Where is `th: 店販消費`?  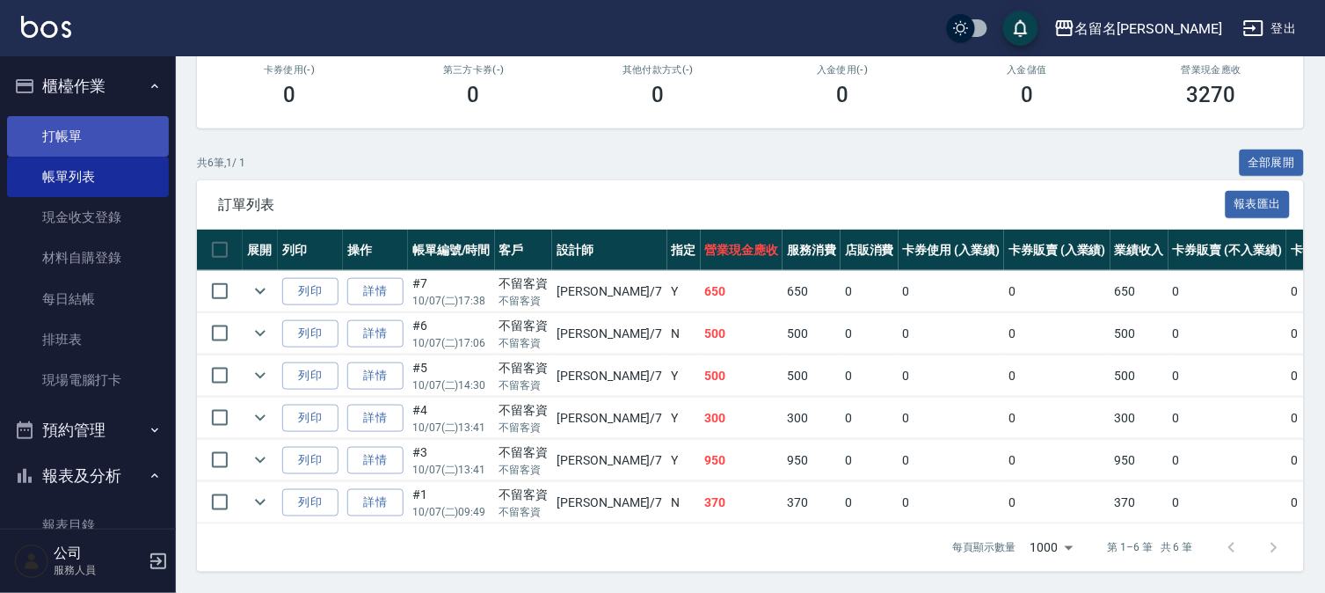 th: 店販消費 is located at coordinates (870, 250).